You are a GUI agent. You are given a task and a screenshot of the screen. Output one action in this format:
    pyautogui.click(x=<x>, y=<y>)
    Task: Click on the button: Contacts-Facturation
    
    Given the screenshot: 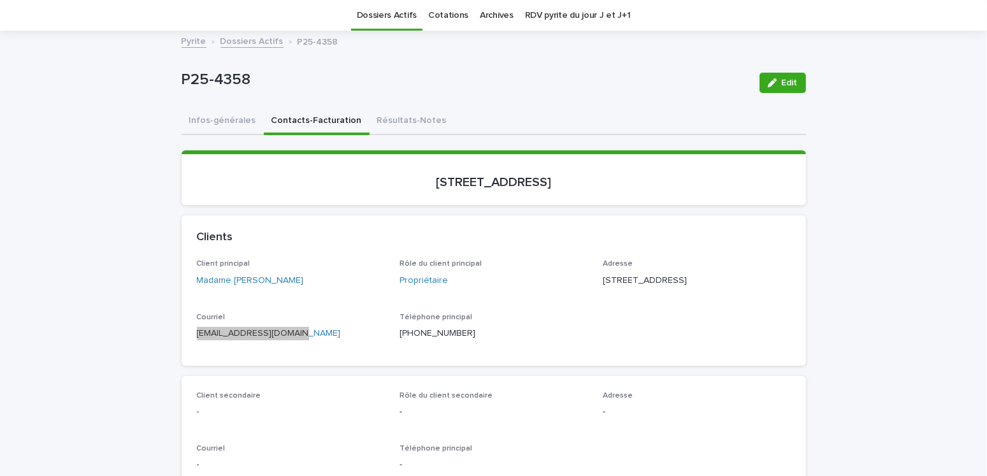 What is the action you would take?
    pyautogui.click(x=317, y=122)
    